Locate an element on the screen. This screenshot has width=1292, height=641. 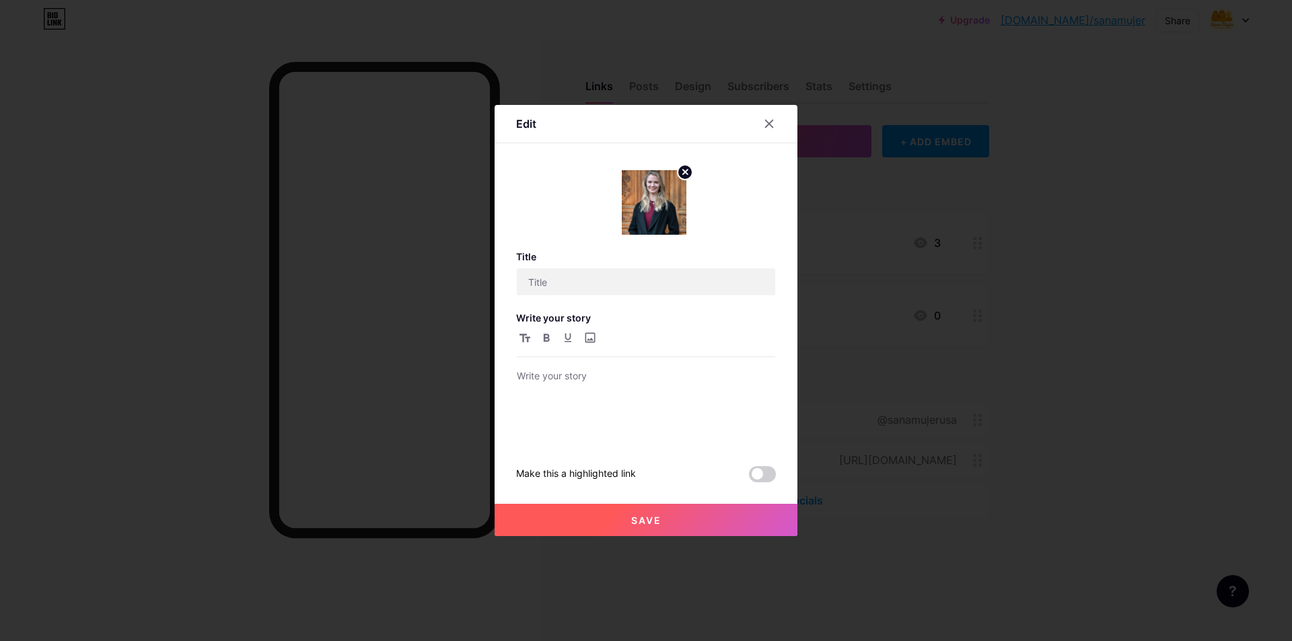
div: Make this a highlighted link is located at coordinates (576, 474).